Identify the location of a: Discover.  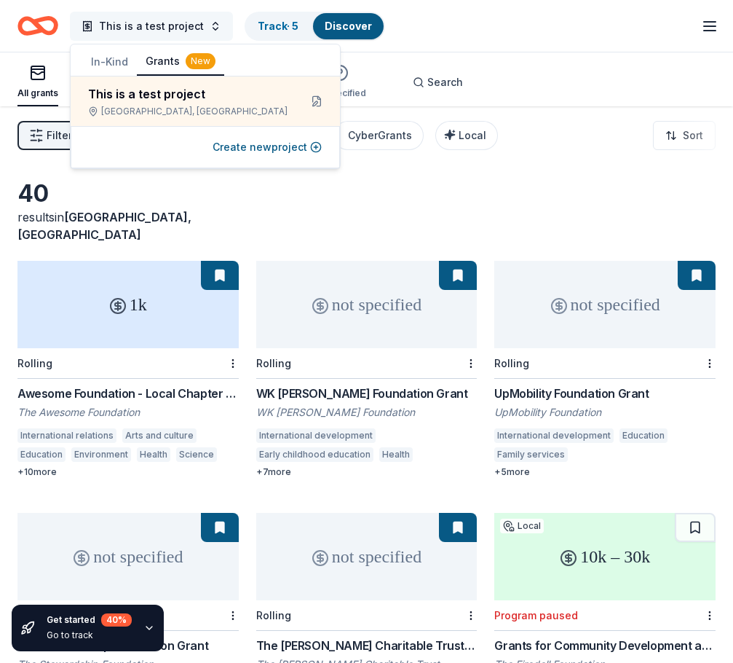
(348, 25).